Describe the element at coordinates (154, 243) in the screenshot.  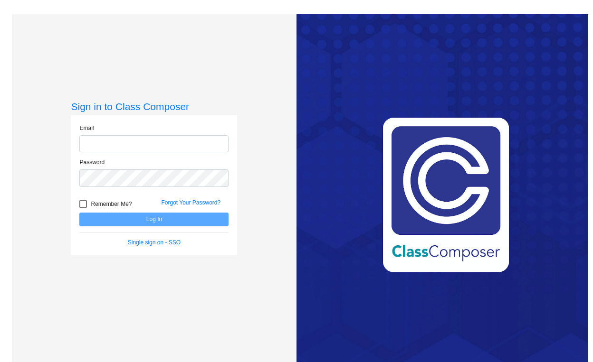
I see `a: Single sign on - SSO` at that location.